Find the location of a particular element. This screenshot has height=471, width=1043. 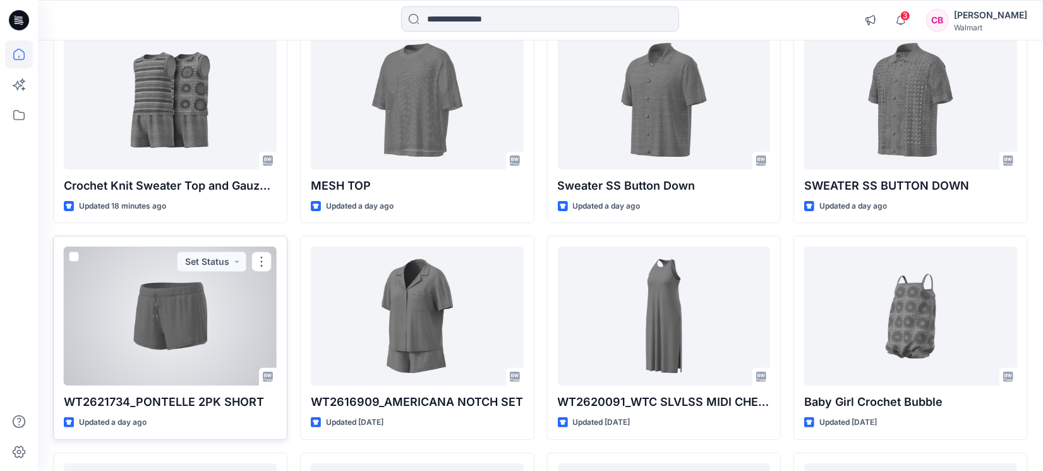

a: Sweater SS Button Down is located at coordinates (664, 100).